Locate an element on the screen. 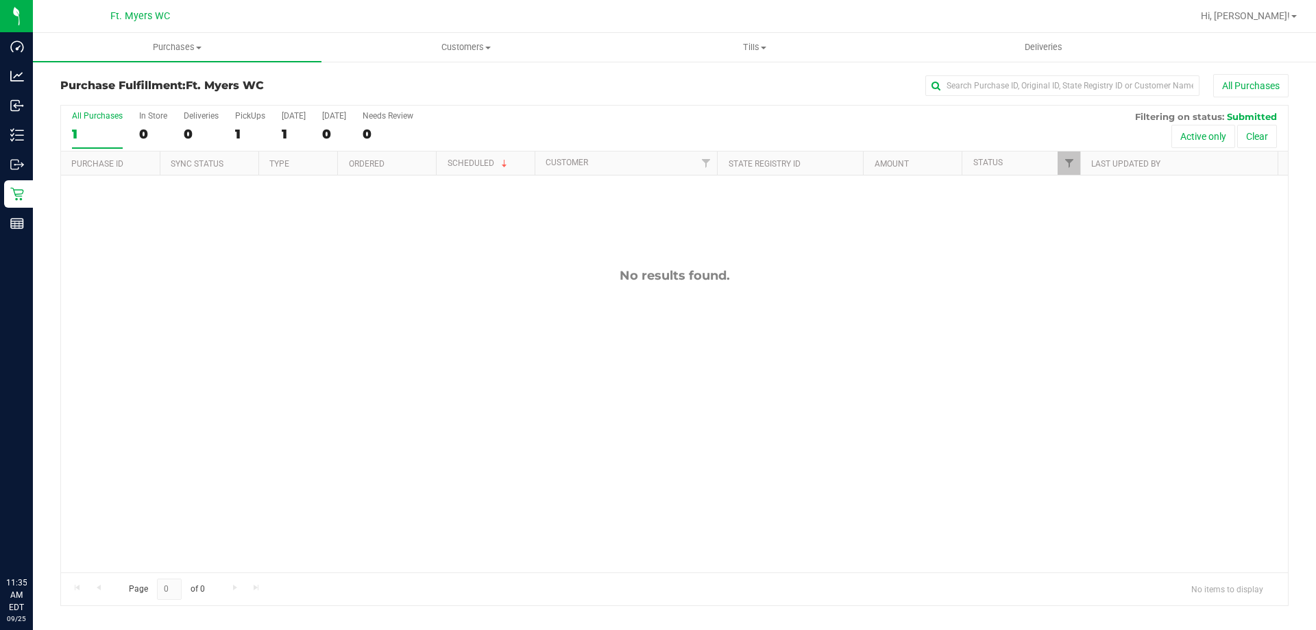 The width and height of the screenshot is (1316, 630). a: Customers is located at coordinates (465, 47).